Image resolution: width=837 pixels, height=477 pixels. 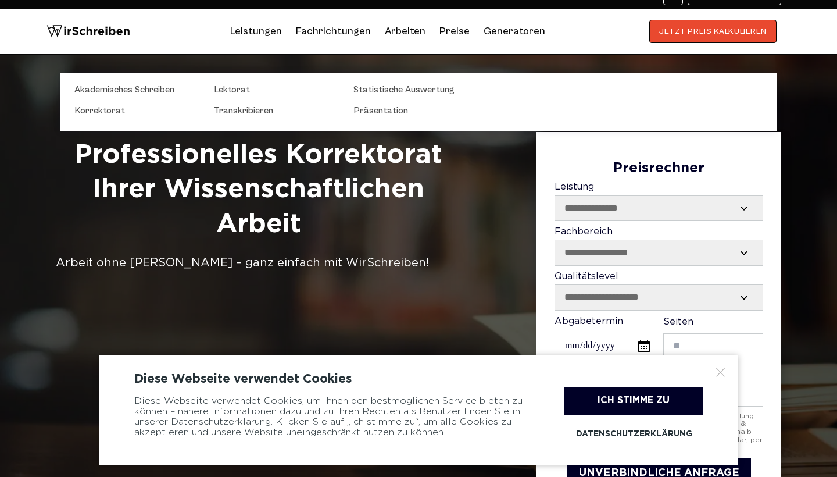 I want to click on select: Fachbereich, so click(x=659, y=252).